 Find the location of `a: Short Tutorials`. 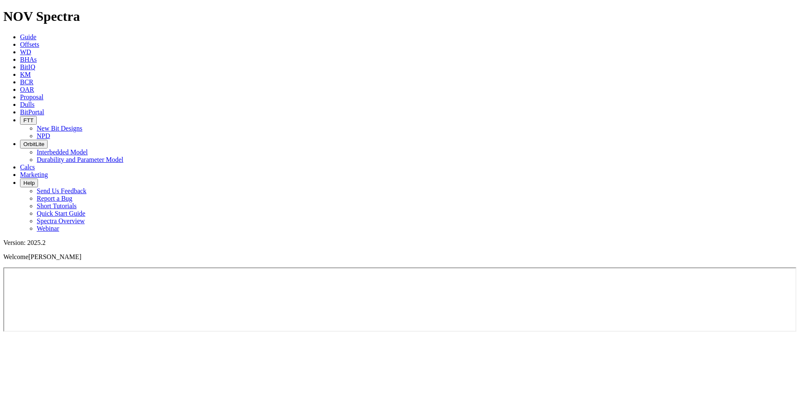

a: Short Tutorials is located at coordinates (57, 206).